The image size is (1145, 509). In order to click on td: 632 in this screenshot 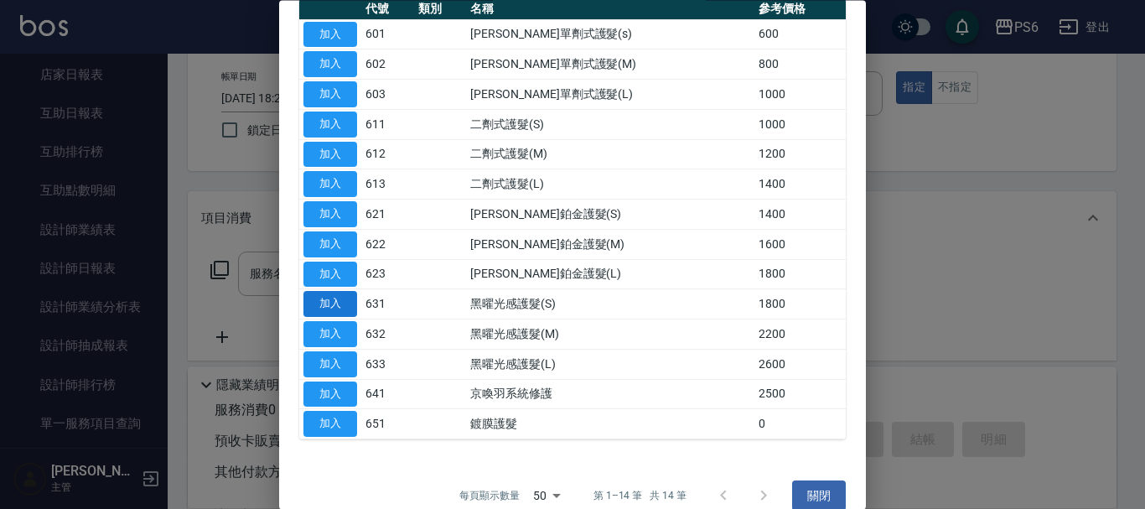, I will do `click(387, 335)`.